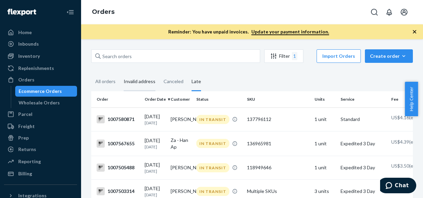 The height and width of the screenshot is (198, 423). I want to click on div: Parcel, so click(25, 114).